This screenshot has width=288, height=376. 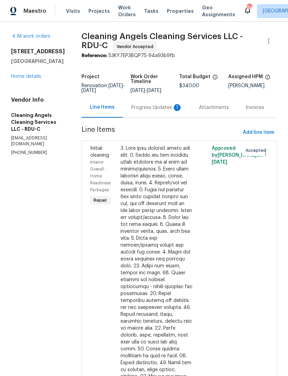 What do you see at coordinates (214, 108) in the screenshot?
I see `div: Attachments` at bounding box center [214, 108].